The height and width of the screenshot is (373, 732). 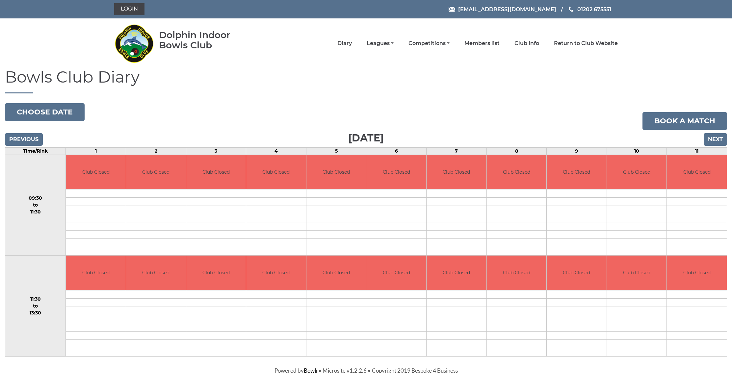 I want to click on td: 3, so click(x=216, y=151).